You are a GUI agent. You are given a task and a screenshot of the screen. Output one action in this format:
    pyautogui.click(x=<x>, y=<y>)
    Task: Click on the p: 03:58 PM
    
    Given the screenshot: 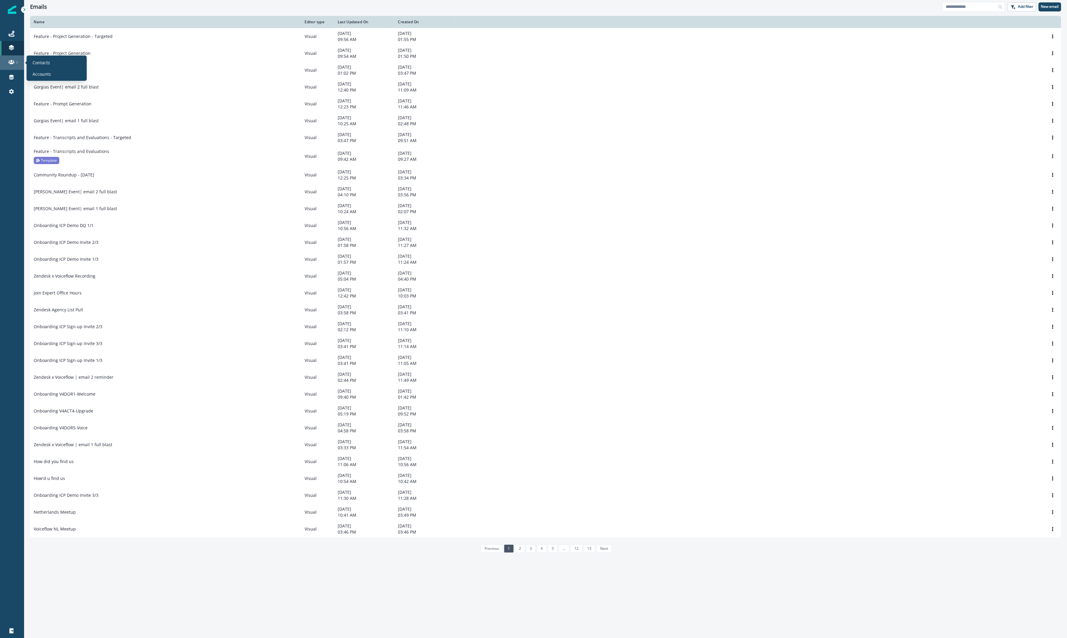 What is the action you would take?
    pyautogui.click(x=364, y=313)
    